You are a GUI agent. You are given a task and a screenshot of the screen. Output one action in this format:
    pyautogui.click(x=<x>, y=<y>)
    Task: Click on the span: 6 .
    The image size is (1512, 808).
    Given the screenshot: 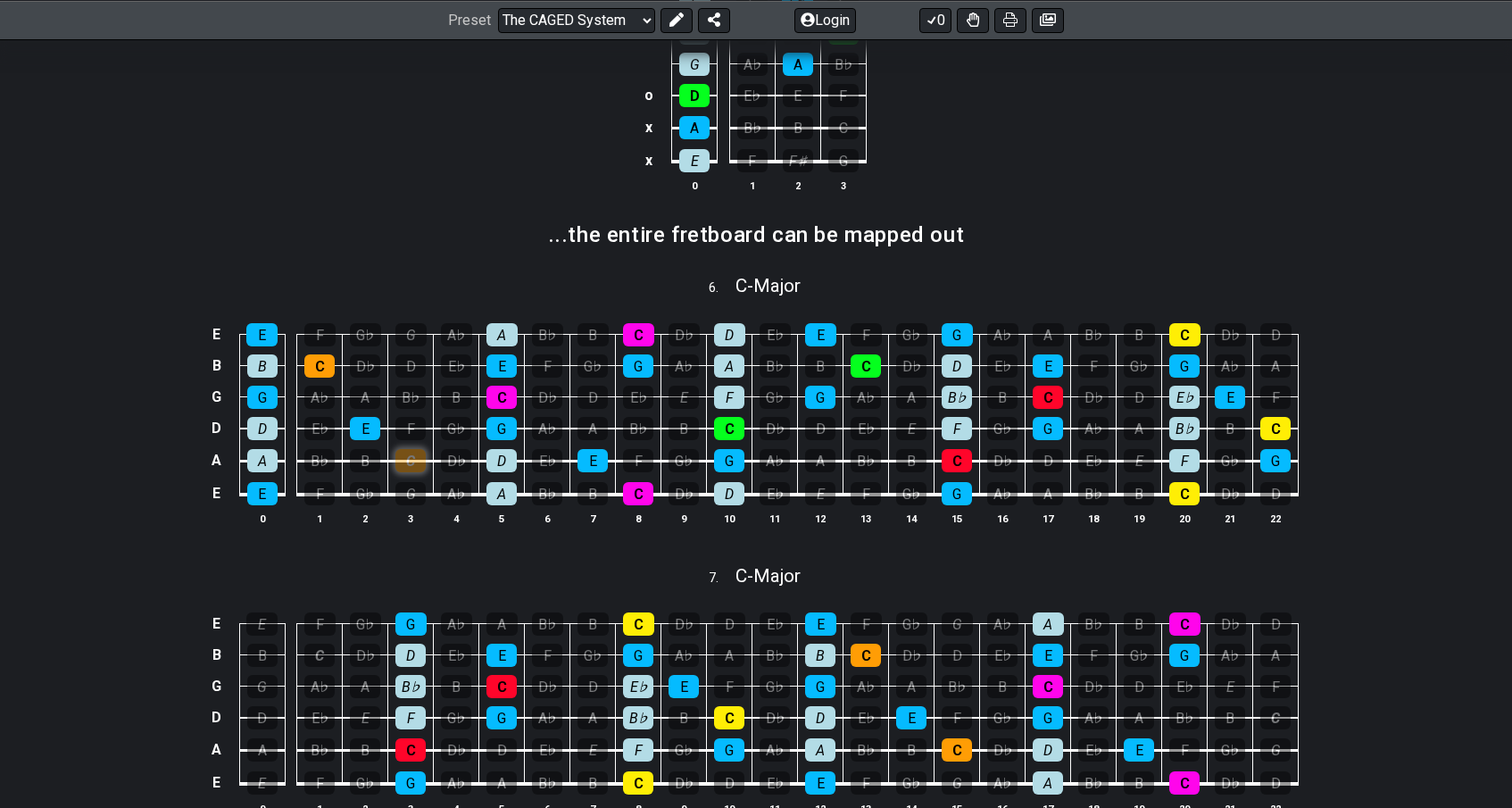 What is the action you would take?
    pyautogui.click(x=722, y=288)
    